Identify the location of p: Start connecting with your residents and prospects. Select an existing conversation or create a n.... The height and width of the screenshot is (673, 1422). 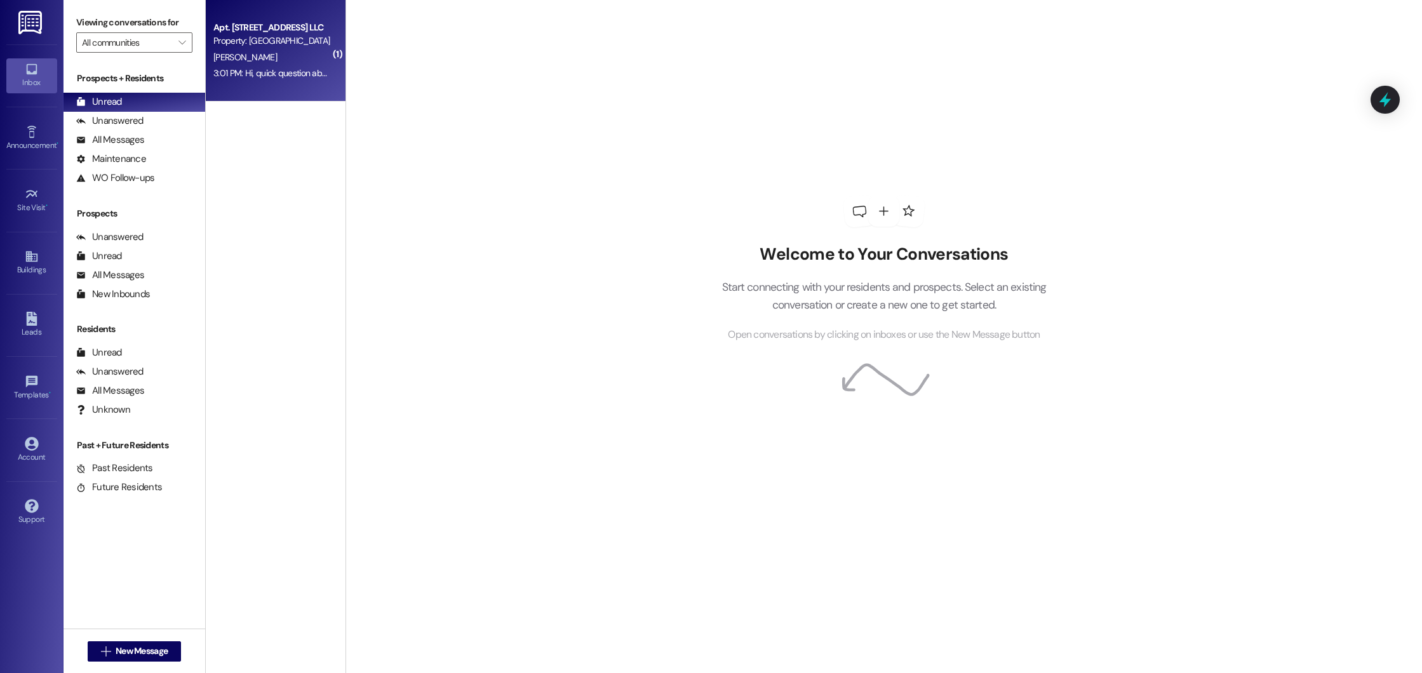
(884, 296).